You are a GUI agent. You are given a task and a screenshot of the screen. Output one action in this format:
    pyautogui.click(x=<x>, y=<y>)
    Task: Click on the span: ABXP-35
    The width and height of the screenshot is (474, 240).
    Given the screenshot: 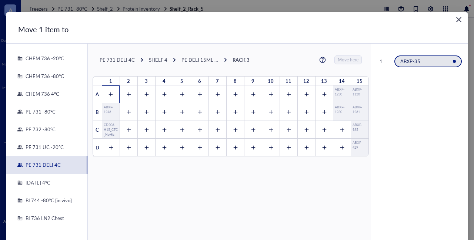 What is the action you would take?
    pyautogui.click(x=410, y=61)
    